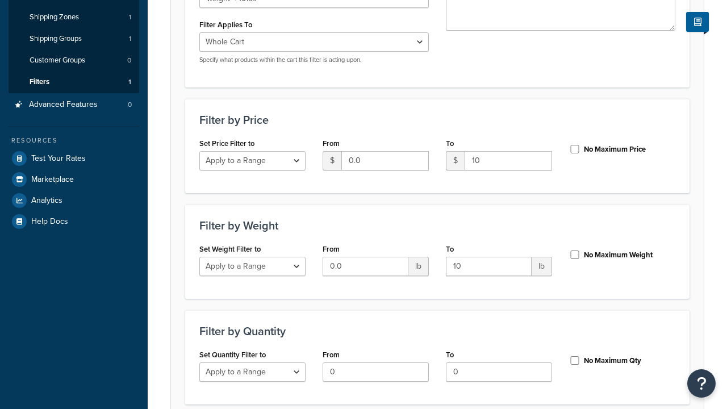  What do you see at coordinates (74, 180) in the screenshot?
I see `li: Marketplace` at bounding box center [74, 180].